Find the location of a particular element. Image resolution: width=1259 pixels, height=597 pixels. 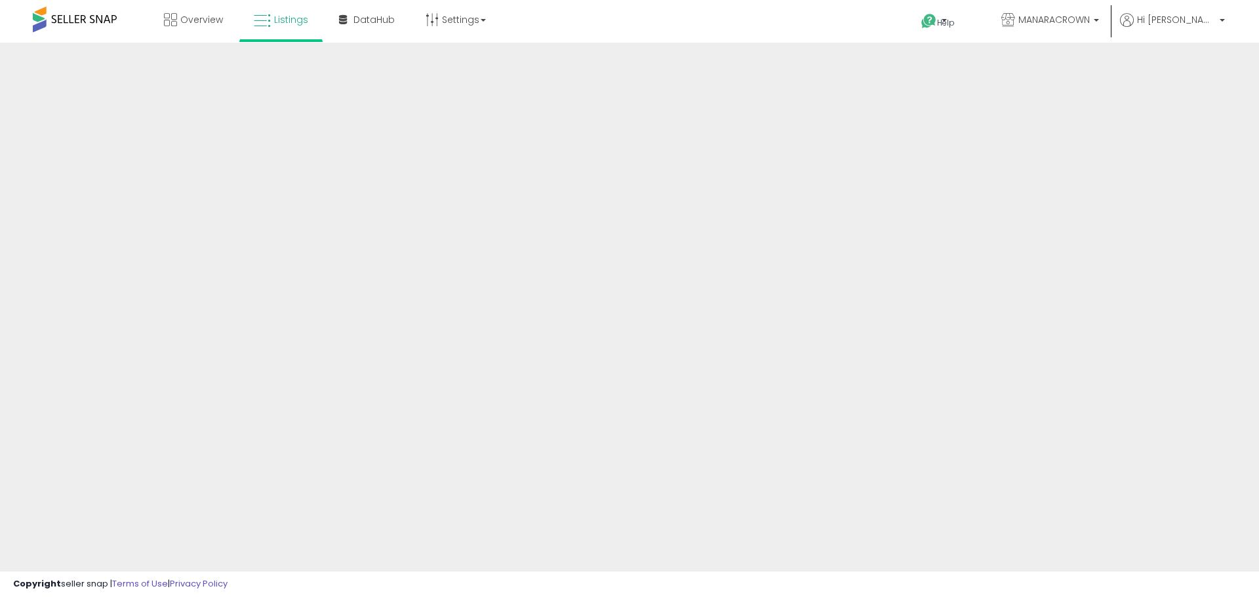

span: Listings is located at coordinates (291, 20).